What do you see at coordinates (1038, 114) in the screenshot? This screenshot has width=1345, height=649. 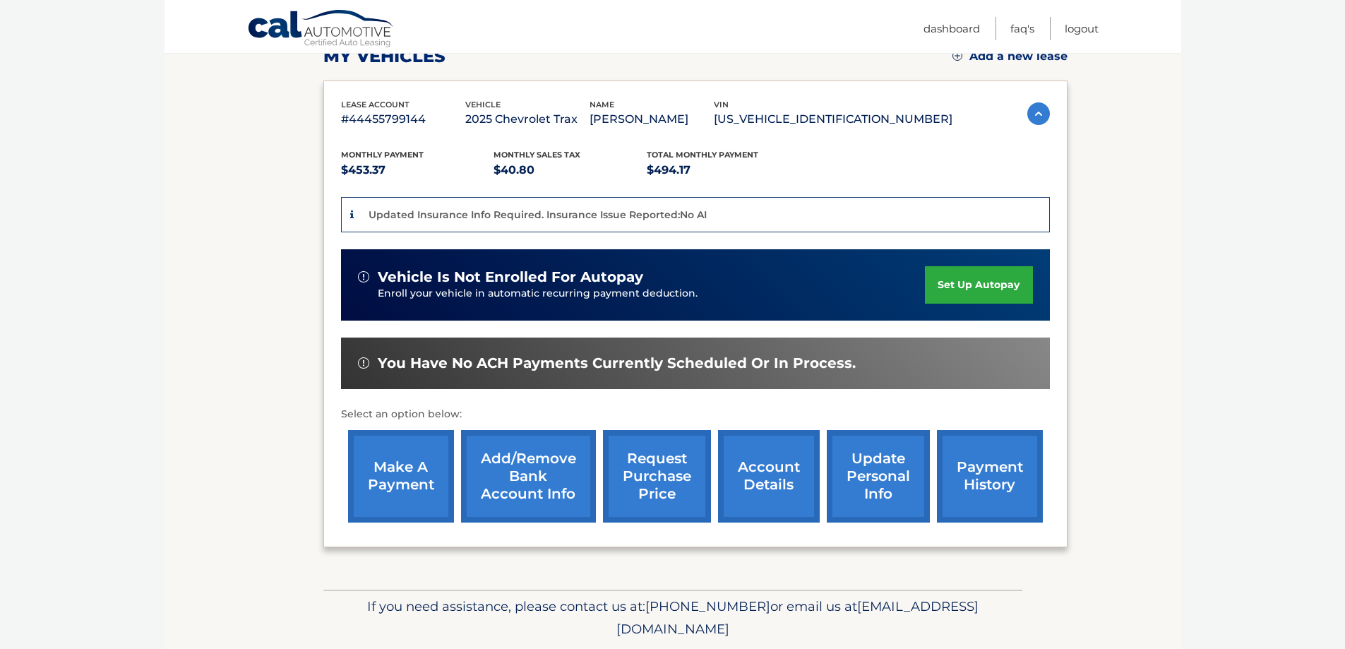 I see `img: accordion-active.svg` at bounding box center [1038, 114].